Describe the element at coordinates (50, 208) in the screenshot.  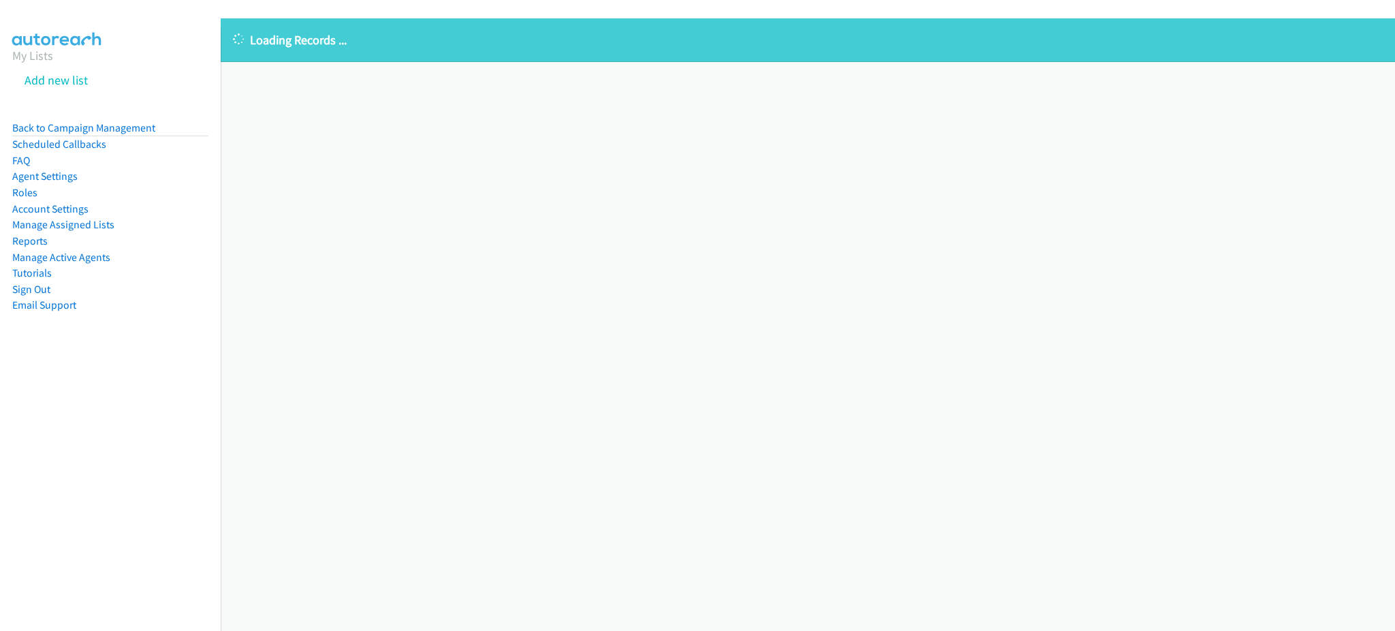
I see `a: Account Settings` at that location.